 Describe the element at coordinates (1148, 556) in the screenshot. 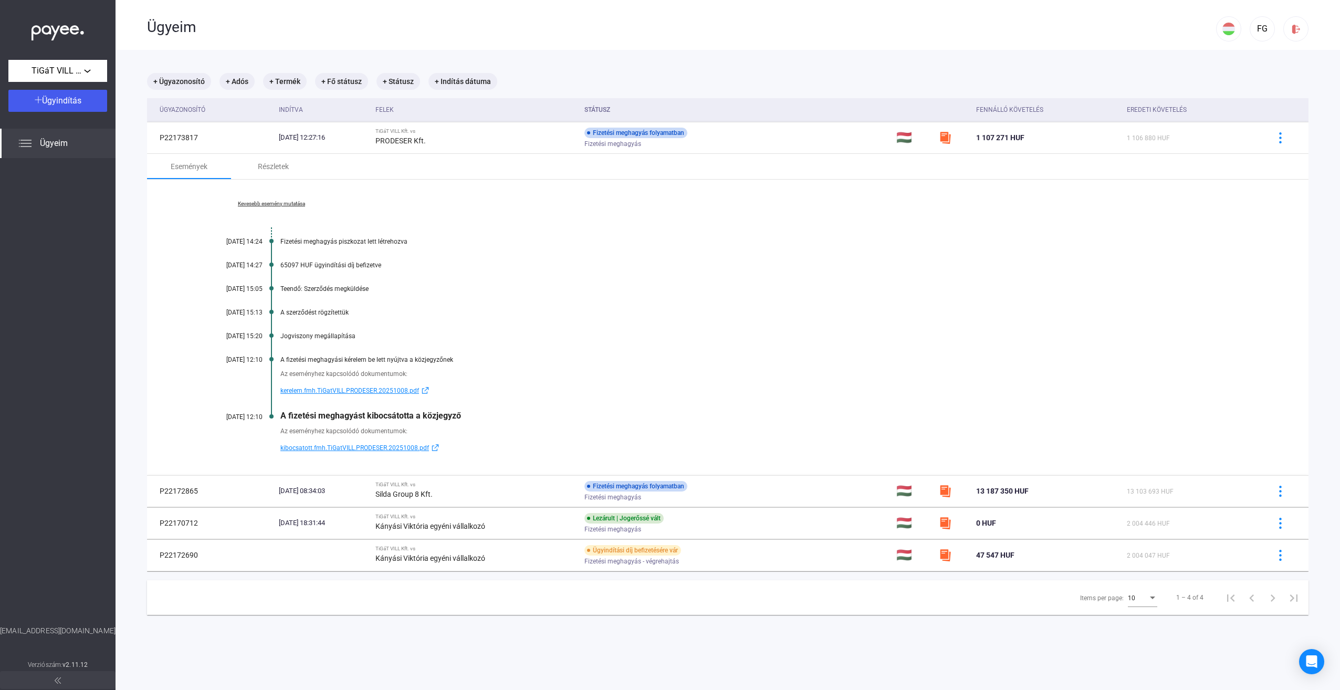

I see `span: 2 004 047 HUF` at that location.